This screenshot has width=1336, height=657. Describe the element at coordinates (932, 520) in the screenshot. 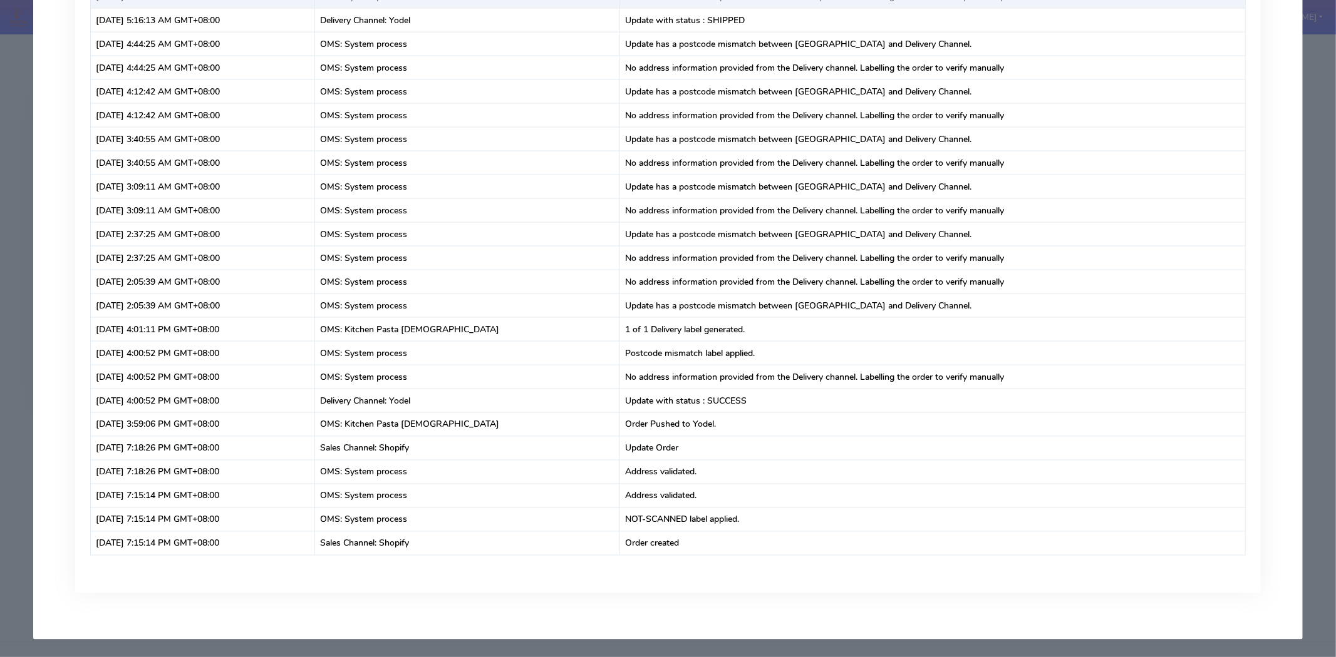

I see `td: NOT-SCANNED label applied.` at that location.